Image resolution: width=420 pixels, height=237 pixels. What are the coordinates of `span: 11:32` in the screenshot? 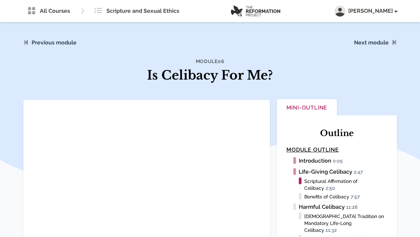 It's located at (333, 230).